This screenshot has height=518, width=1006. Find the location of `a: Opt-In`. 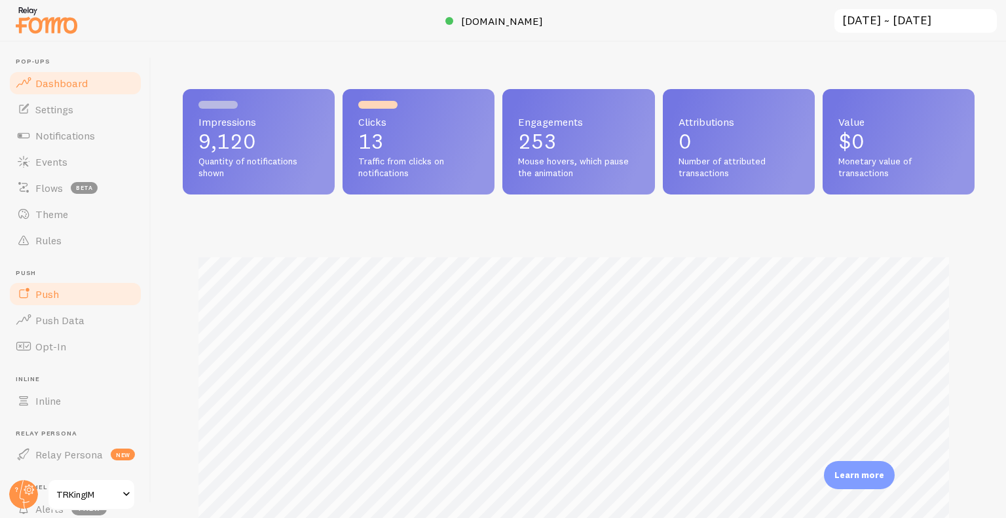

a: Opt-In is located at coordinates (75, 347).